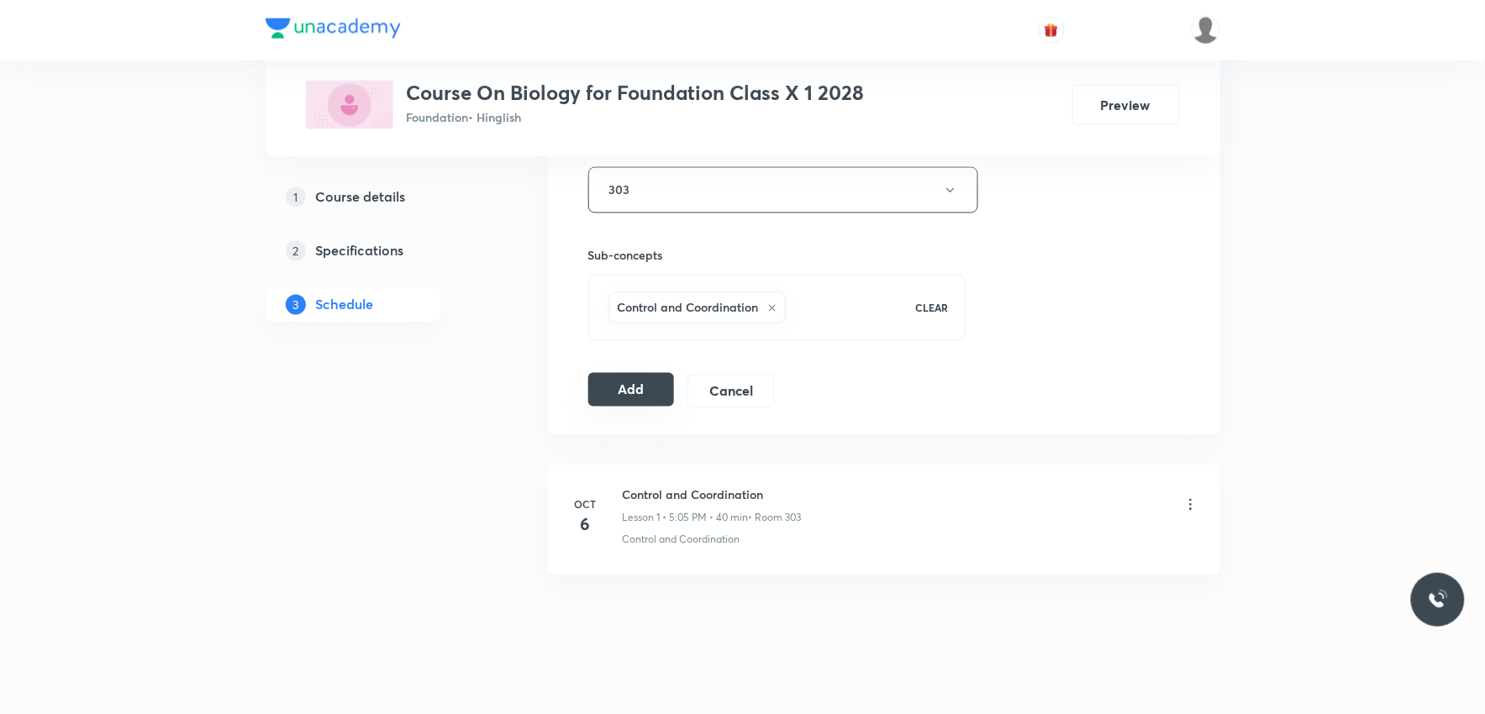 The image size is (1485, 714). Describe the element at coordinates (1126, 105) in the screenshot. I see `button: Preview` at that location.